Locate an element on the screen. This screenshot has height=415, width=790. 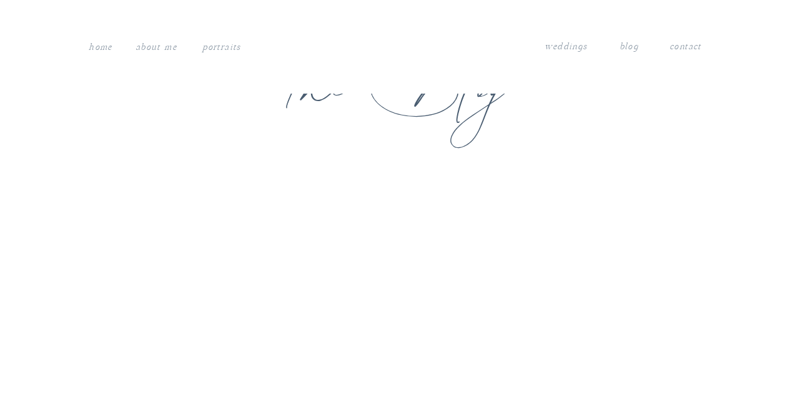
a: PORTRAITS is located at coordinates (222, 46).